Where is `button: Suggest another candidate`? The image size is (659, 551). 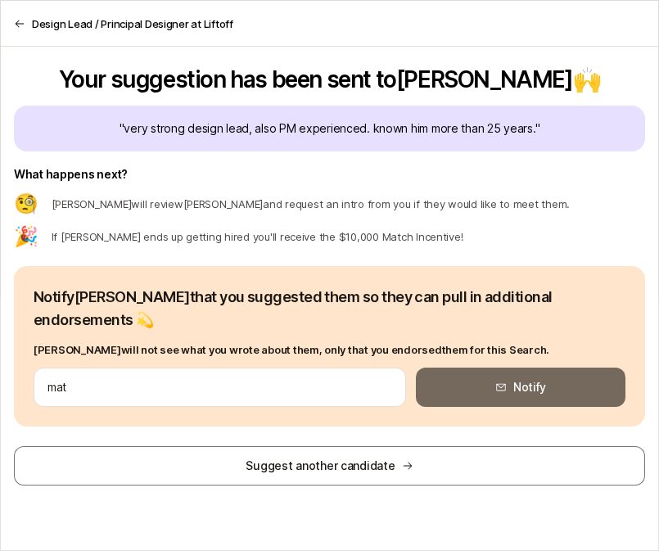 button: Suggest another candidate is located at coordinates (329, 466).